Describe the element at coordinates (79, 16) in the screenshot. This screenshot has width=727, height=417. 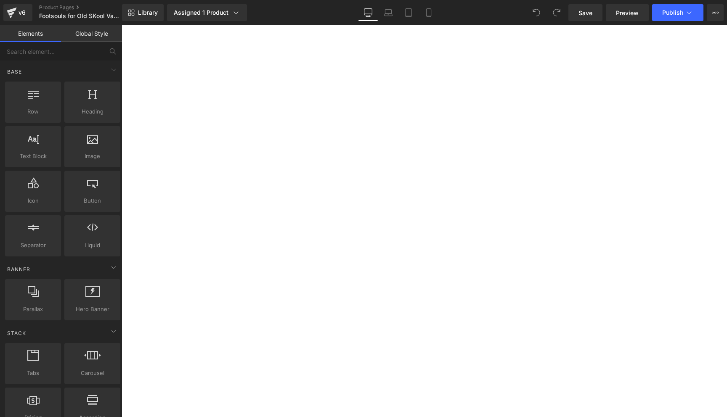
I see `span: Footsouls for Old SKool Vans: 2024 update` at that location.